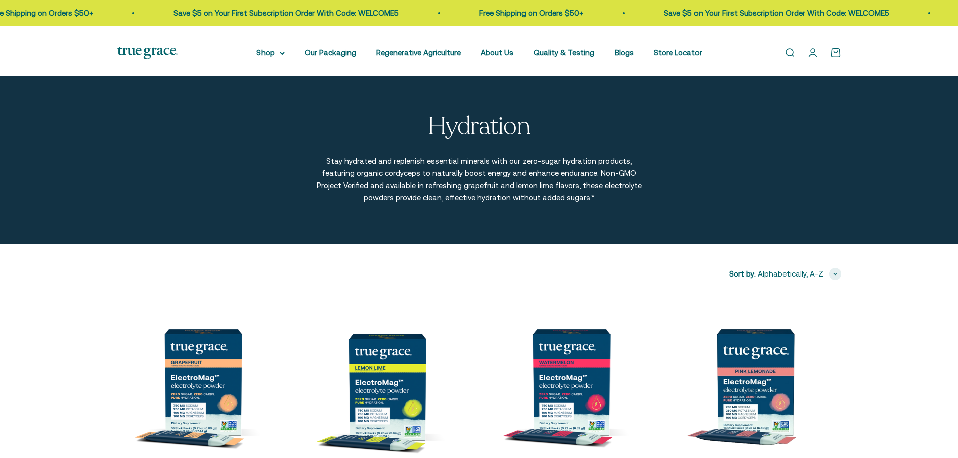 Image resolution: width=958 pixels, height=458 pixels. Describe the element at coordinates (479, 126) in the screenshot. I see `p: Hydration` at that location.